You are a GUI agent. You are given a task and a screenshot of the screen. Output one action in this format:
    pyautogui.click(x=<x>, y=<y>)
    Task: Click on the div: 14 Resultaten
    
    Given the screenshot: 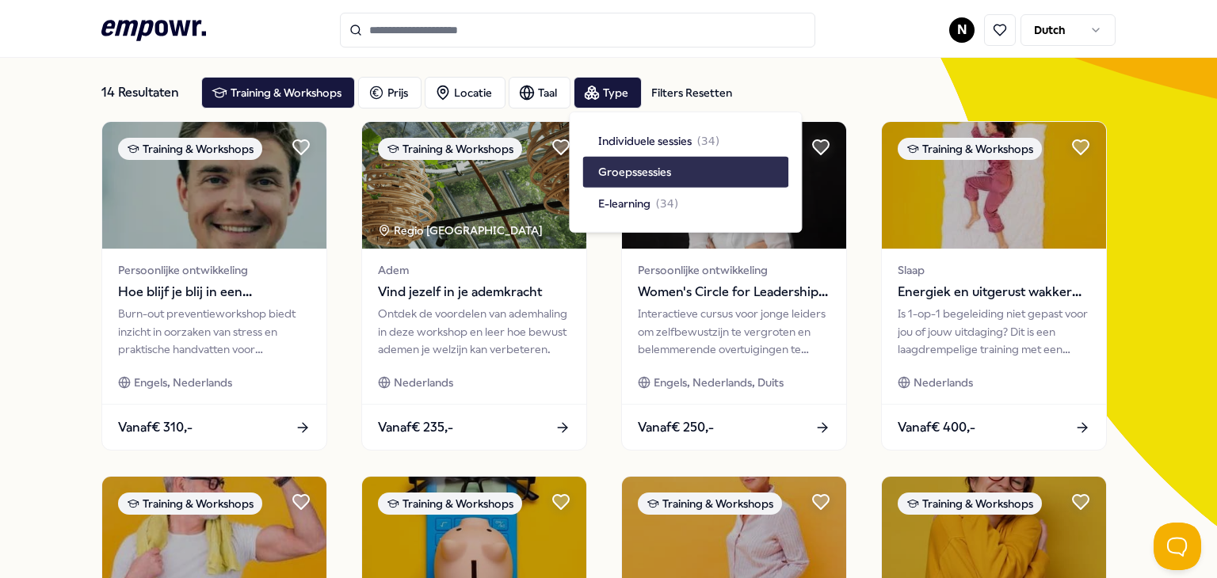 What is the action you would take?
    pyautogui.click(x=145, y=93)
    